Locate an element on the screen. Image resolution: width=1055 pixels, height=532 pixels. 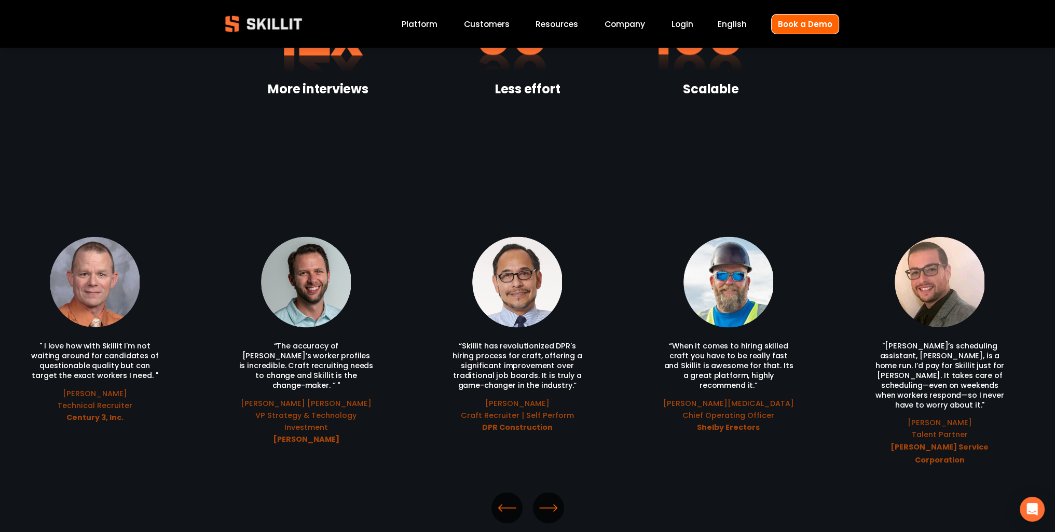
strong: Less effort is located at coordinates (527, 90).